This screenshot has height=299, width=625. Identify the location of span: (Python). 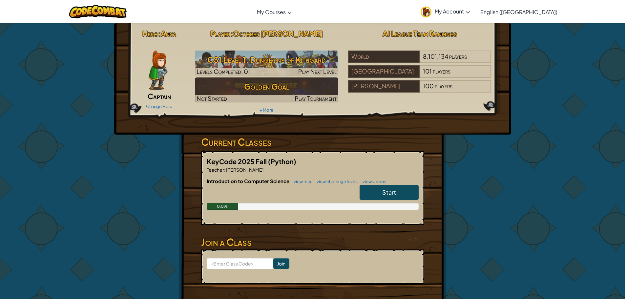
(282, 161).